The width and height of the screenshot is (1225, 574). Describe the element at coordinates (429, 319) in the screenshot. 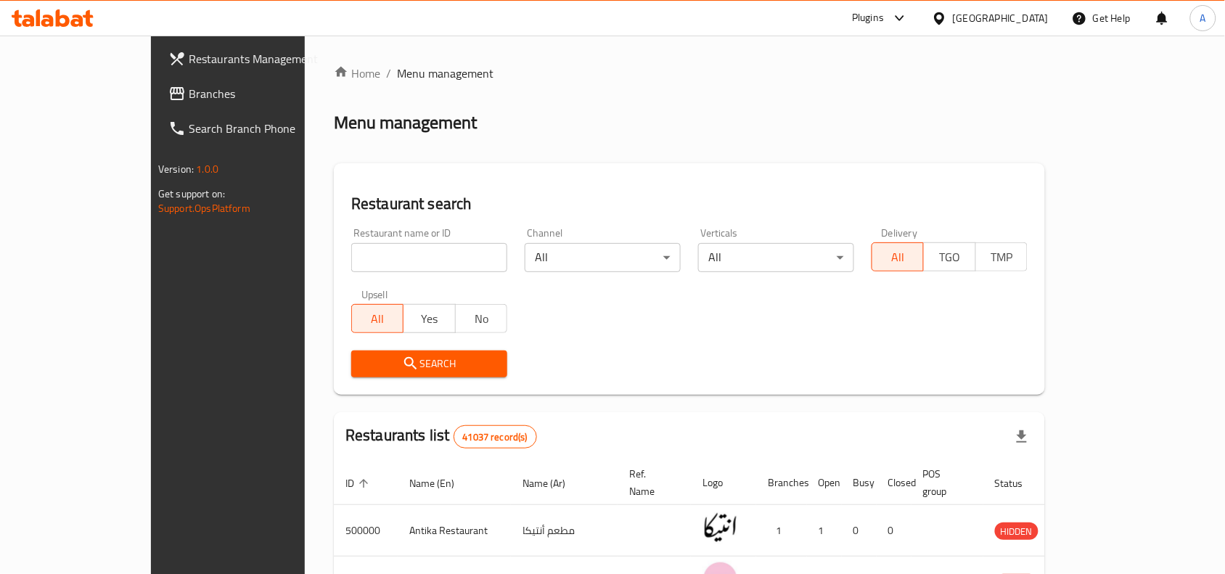

I see `span: Yes` at that location.